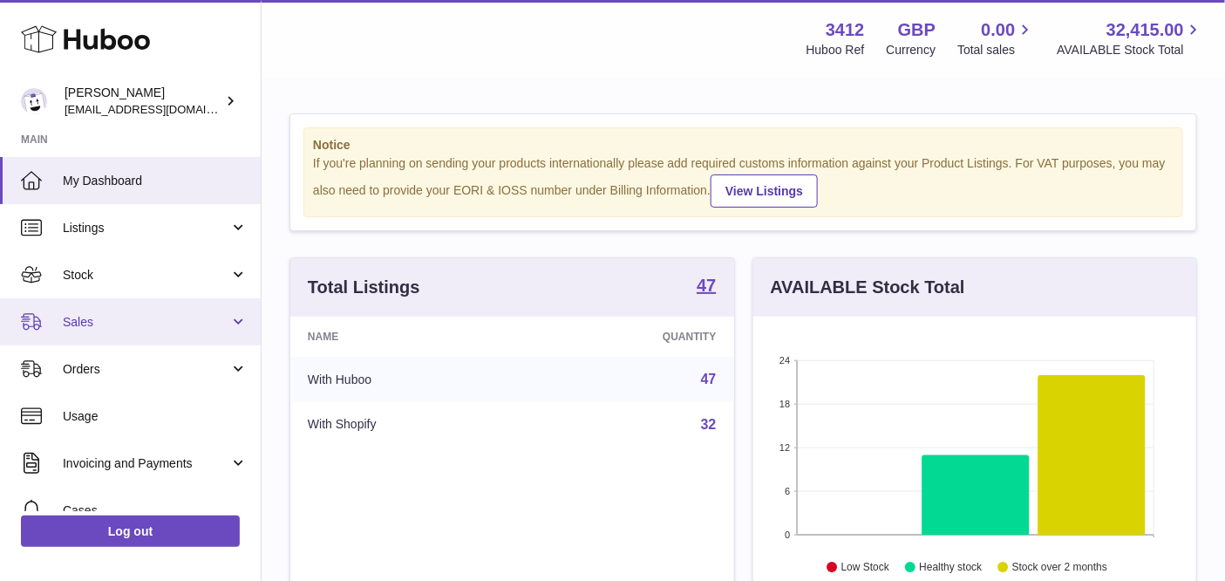  What do you see at coordinates (146, 369) in the screenshot?
I see `span: Orders` at bounding box center [146, 369].